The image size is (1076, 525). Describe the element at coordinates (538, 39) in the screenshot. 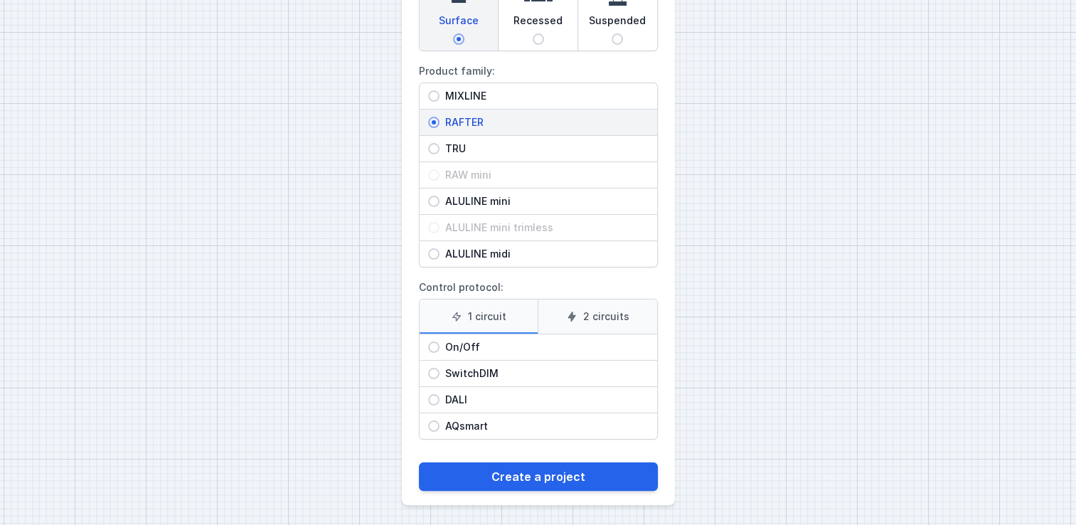

I see `input: Recessed` at that location.